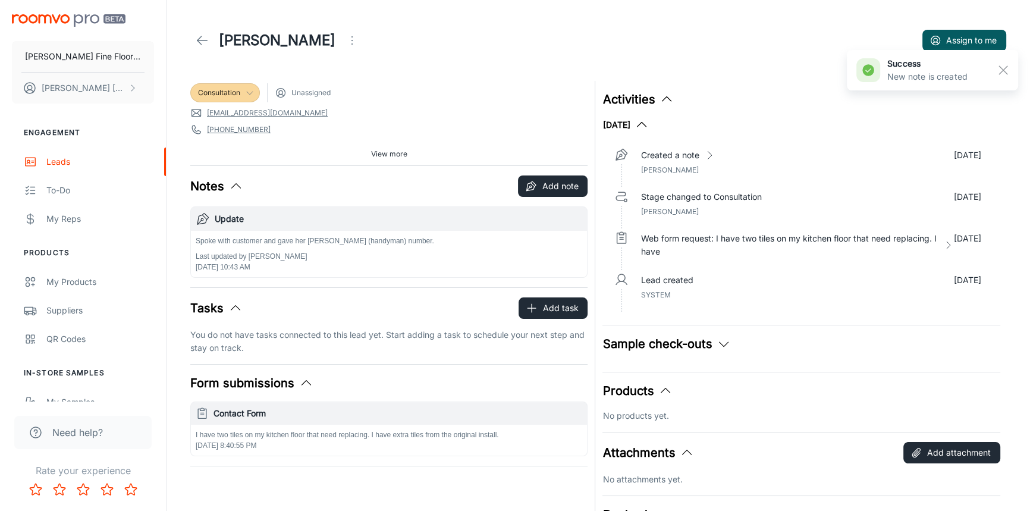 This screenshot has width=1030, height=511. I want to click on h6: Update, so click(398, 219).